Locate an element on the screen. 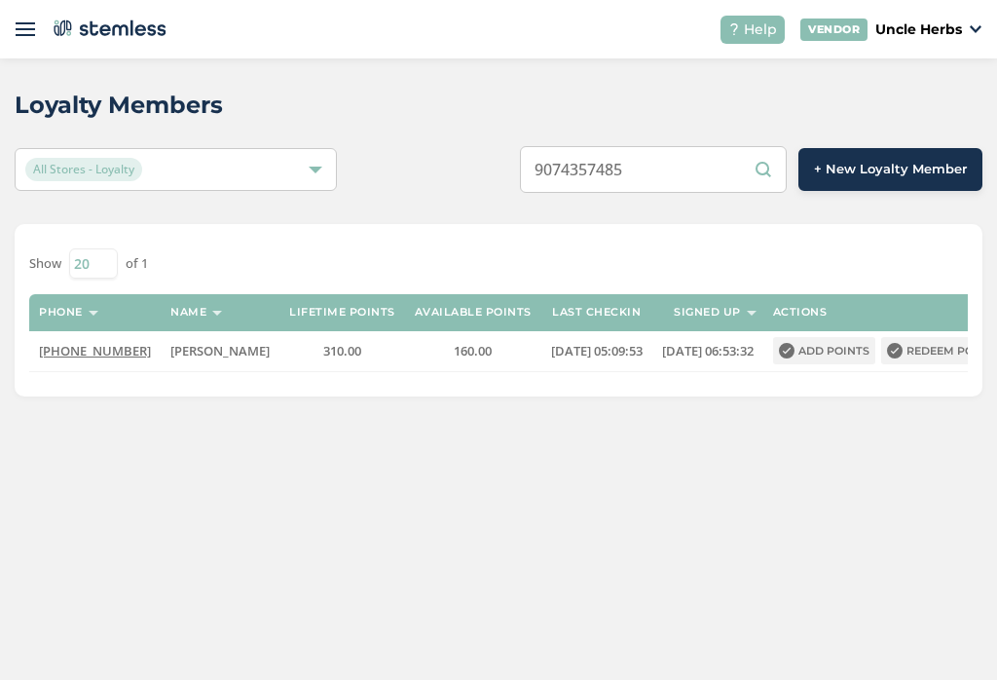 The width and height of the screenshot is (997, 680). label: 2025-07-26 05:09:53 is located at coordinates (597, 350).